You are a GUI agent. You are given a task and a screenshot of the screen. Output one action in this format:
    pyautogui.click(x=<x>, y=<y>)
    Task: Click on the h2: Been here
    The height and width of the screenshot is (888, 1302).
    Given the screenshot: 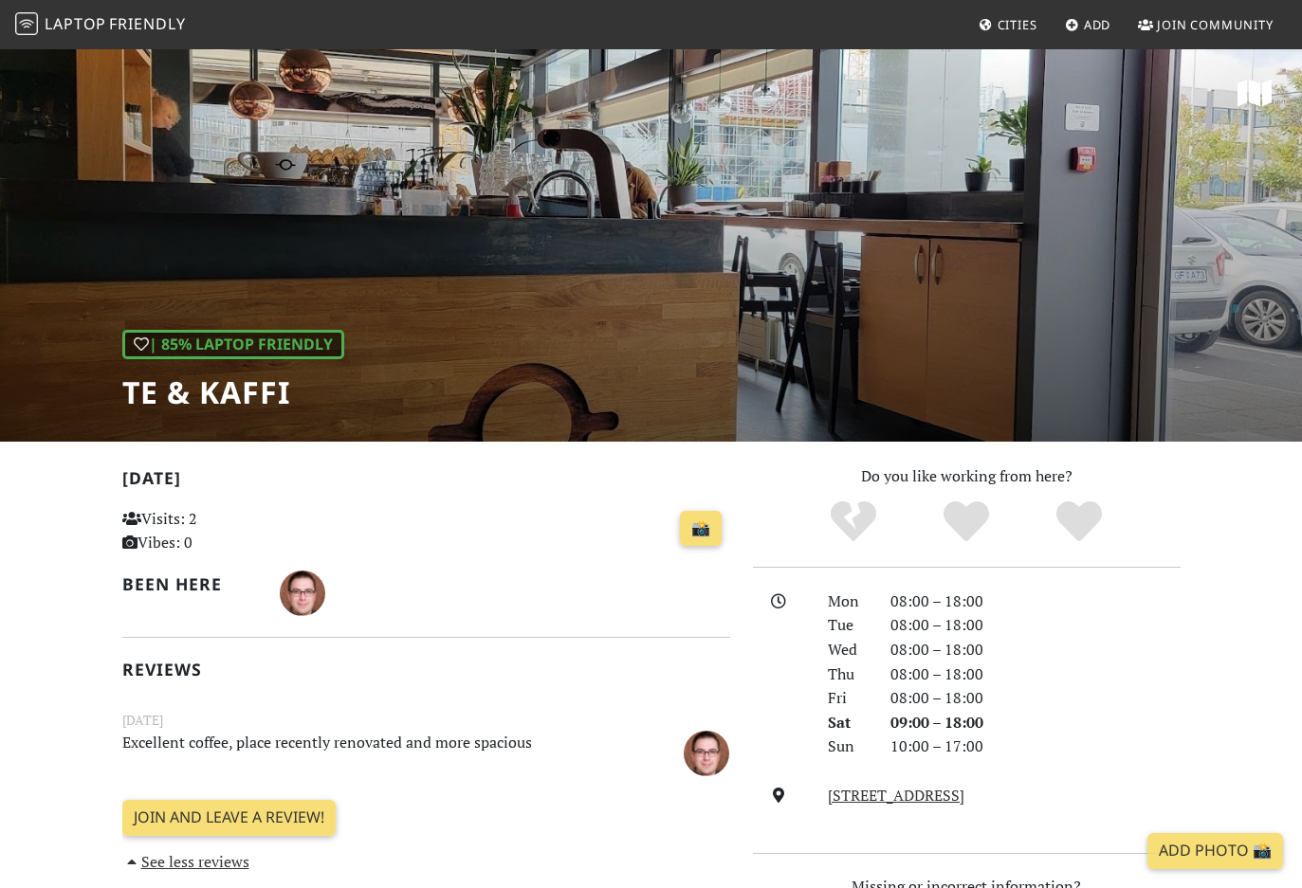 What is the action you would take?
    pyautogui.click(x=190, y=584)
    